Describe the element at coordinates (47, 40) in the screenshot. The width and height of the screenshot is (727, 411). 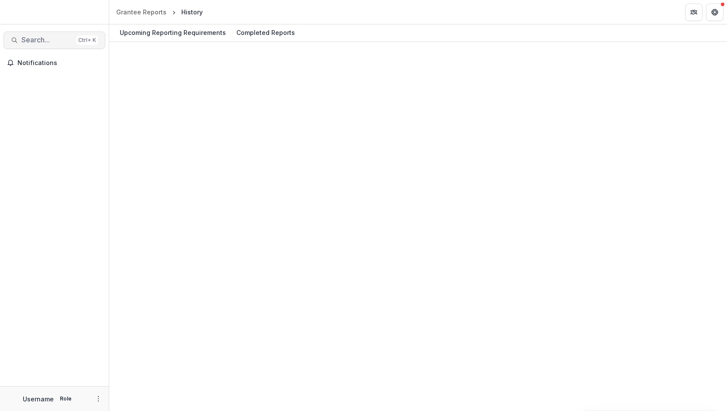
I see `span: Search...` at that location.